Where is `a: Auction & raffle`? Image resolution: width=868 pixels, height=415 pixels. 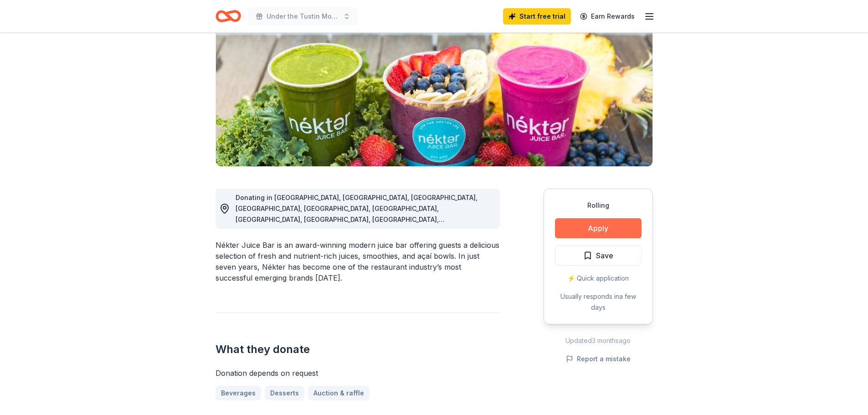 a: Auction & raffle is located at coordinates (338, 393).